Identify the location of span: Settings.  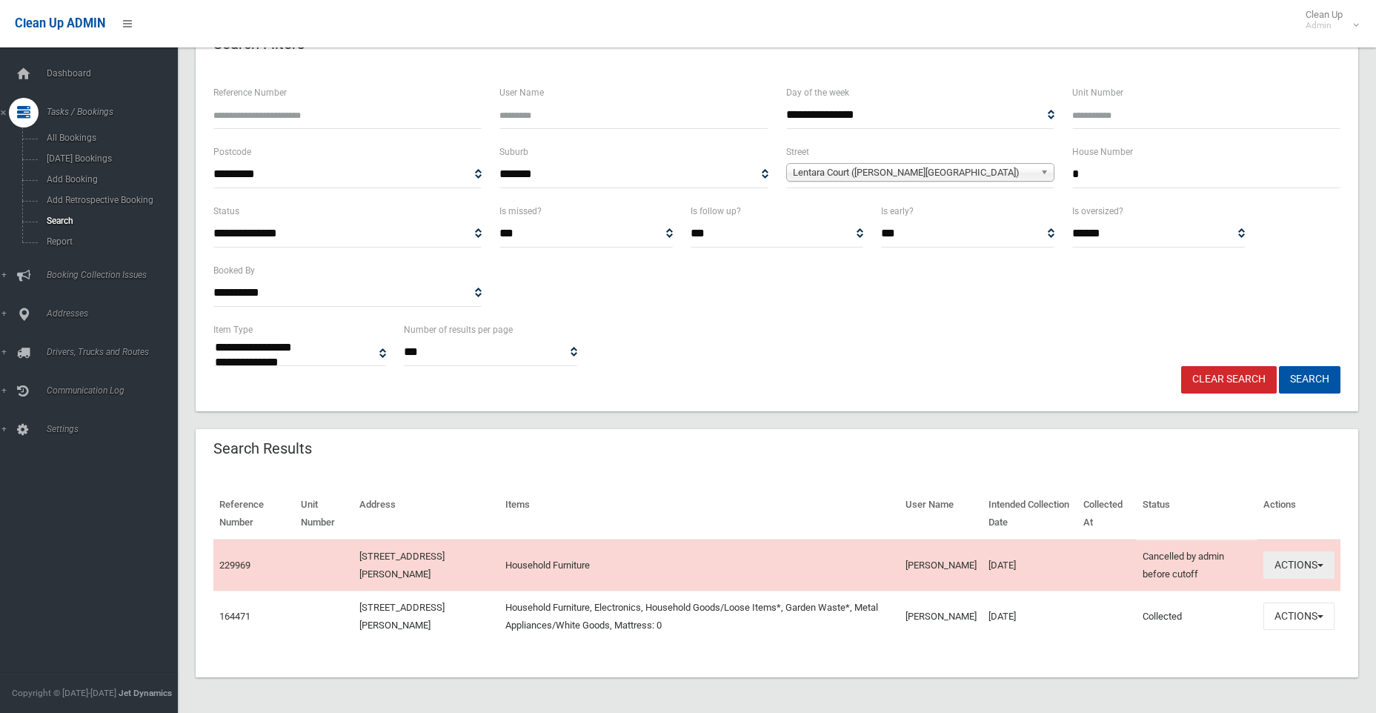
(116, 429).